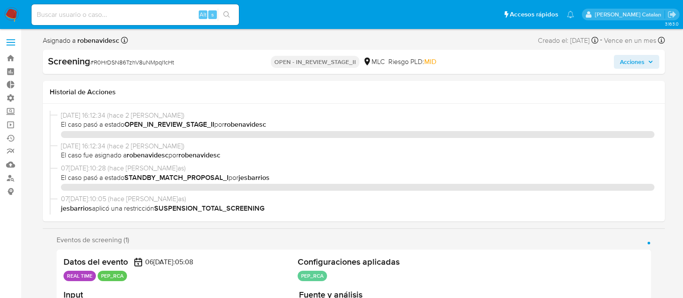 The width and height of the screenshot is (683, 298). I want to click on span: Riesgo PLD:, so click(412, 62).